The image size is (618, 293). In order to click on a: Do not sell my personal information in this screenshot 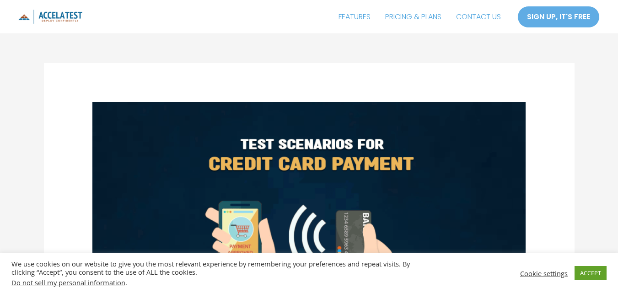, I will do `click(68, 283)`.